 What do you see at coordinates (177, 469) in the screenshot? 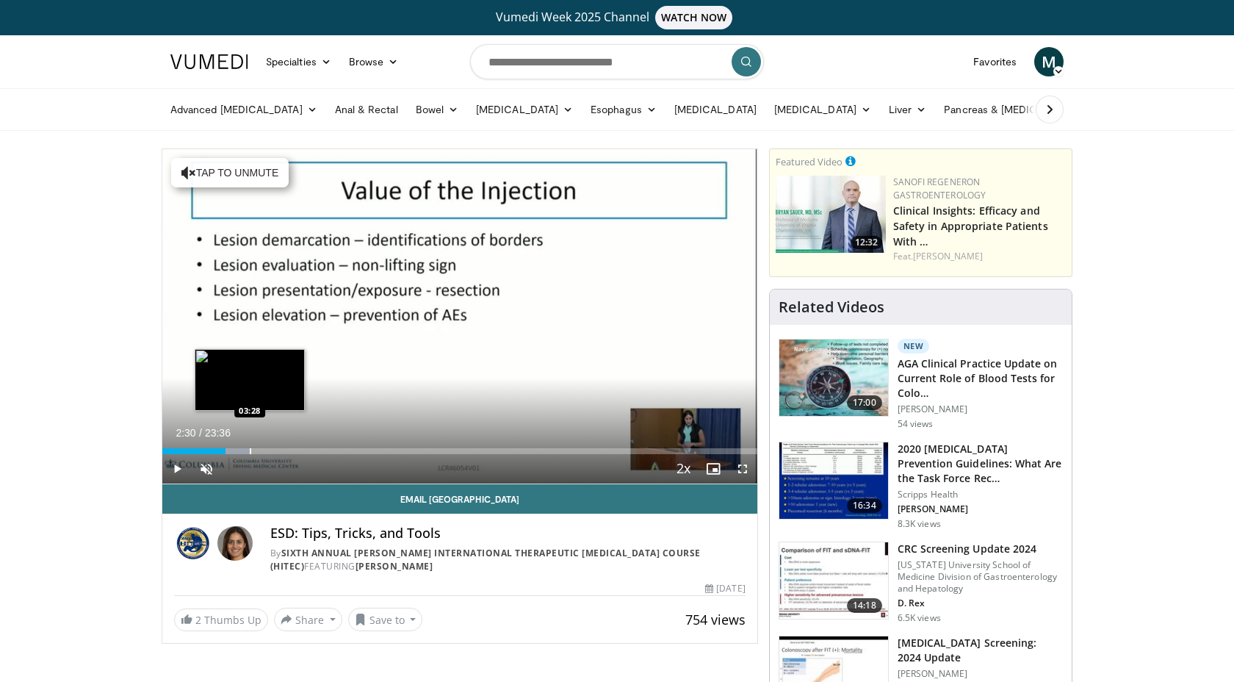
I see `button: Play` at bounding box center [177, 469].